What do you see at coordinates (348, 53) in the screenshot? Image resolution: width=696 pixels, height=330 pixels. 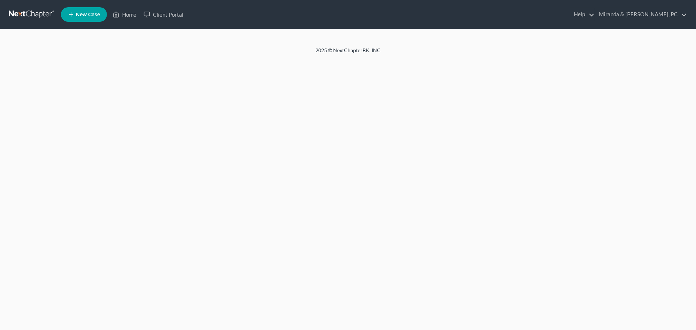 I see `div: 2025 © NextChapterBK, INC` at bounding box center [348, 53].